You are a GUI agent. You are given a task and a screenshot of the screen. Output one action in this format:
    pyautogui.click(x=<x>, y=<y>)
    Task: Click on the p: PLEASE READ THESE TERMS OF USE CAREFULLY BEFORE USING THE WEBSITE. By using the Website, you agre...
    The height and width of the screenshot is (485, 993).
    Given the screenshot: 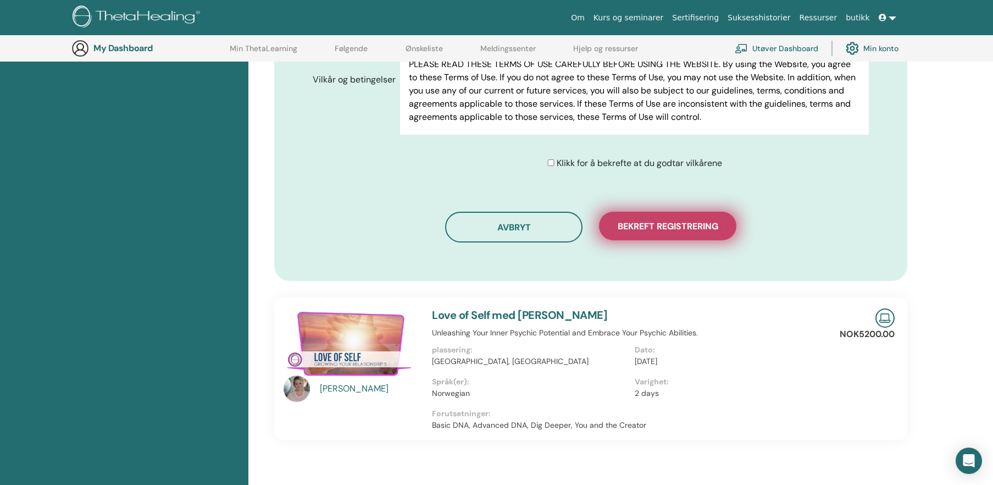 What is the action you would take?
    pyautogui.click(x=634, y=91)
    